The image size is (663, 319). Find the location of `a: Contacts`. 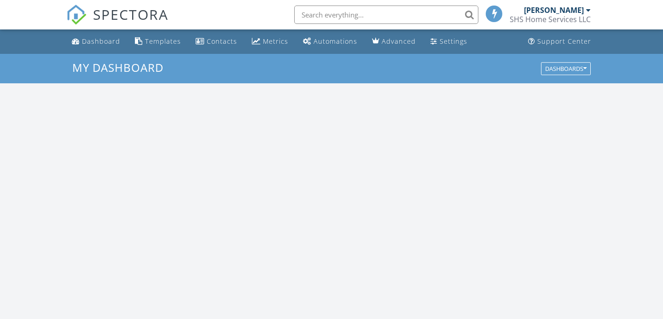

a: Contacts is located at coordinates (216, 41).